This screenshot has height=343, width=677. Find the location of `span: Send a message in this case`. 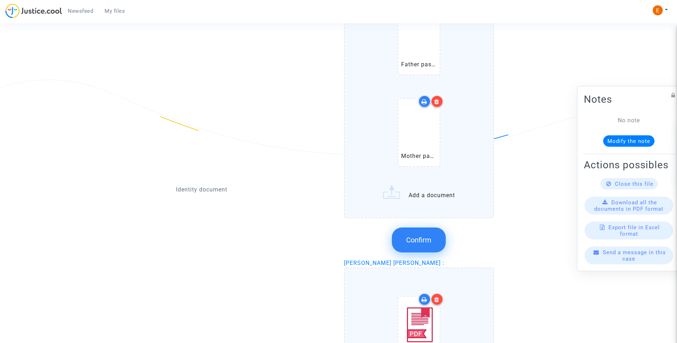

span: Send a message in this case is located at coordinates (634, 256).